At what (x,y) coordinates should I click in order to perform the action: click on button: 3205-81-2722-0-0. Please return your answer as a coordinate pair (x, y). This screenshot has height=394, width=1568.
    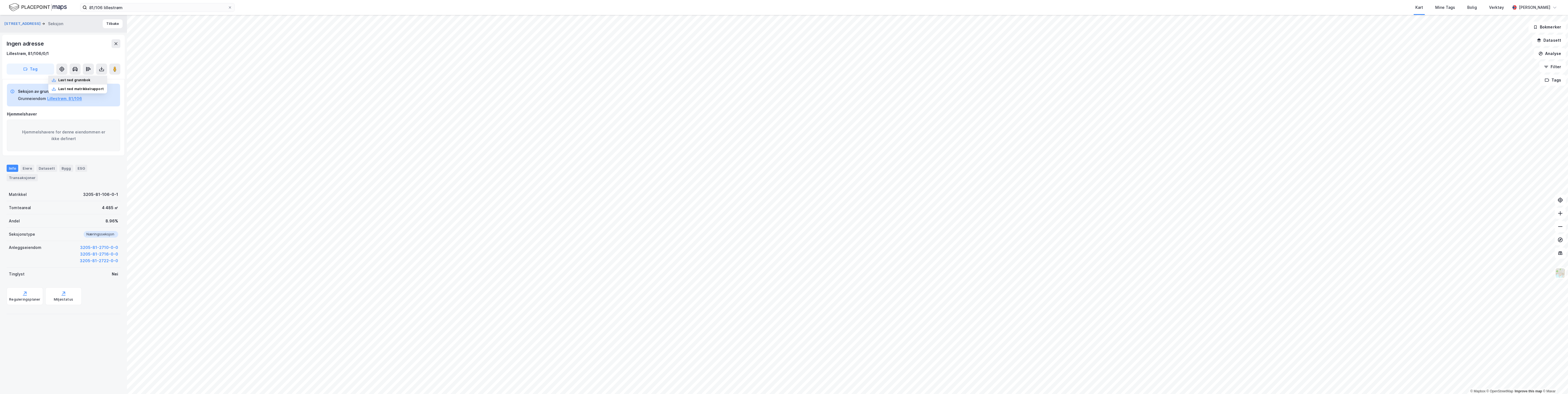
    Looking at the image, I should click on (99, 261).